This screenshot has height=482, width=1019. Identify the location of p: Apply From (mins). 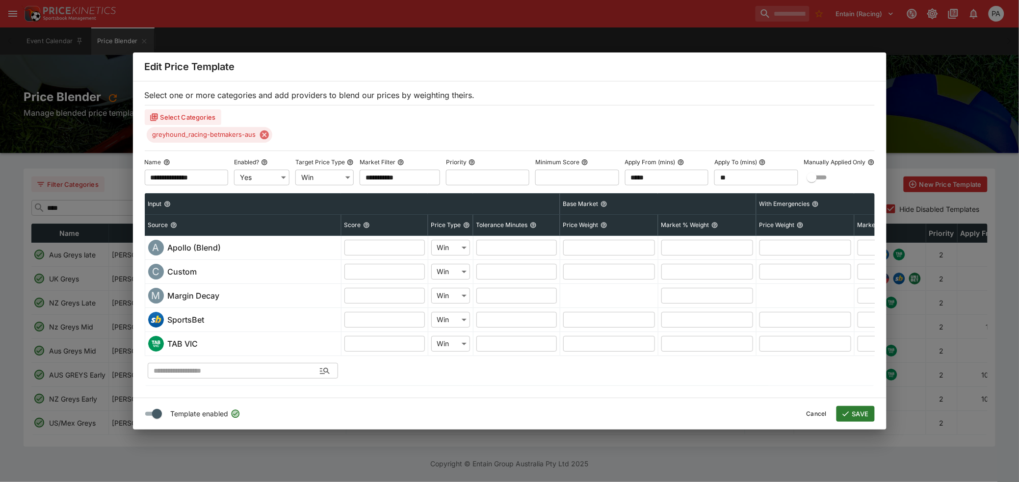
(650, 162).